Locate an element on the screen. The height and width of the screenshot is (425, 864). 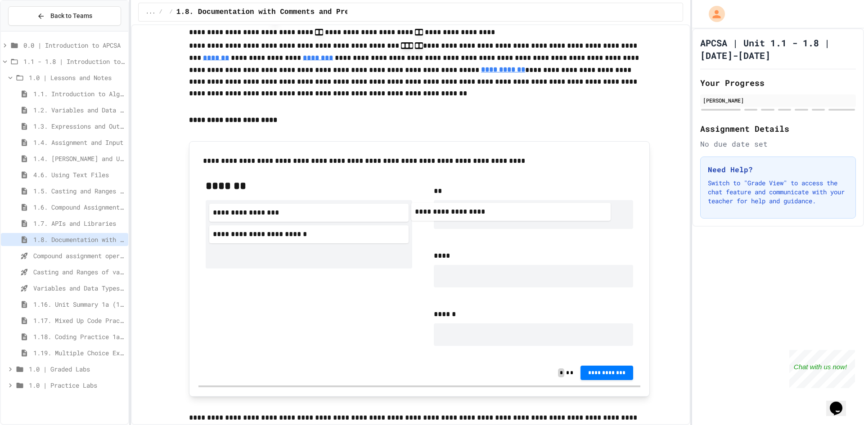
span: 1.0 | Practice Labs is located at coordinates (77, 385).